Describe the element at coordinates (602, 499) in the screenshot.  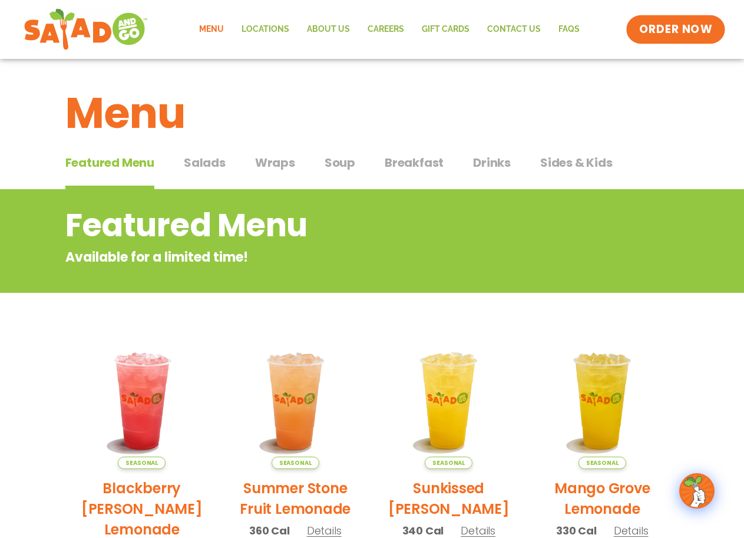
I see `h2: Mango Grove Lemonade` at that location.